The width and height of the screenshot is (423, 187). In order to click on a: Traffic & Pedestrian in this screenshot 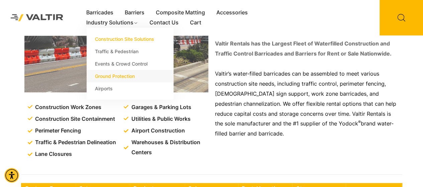, I will do `click(130, 51)`.